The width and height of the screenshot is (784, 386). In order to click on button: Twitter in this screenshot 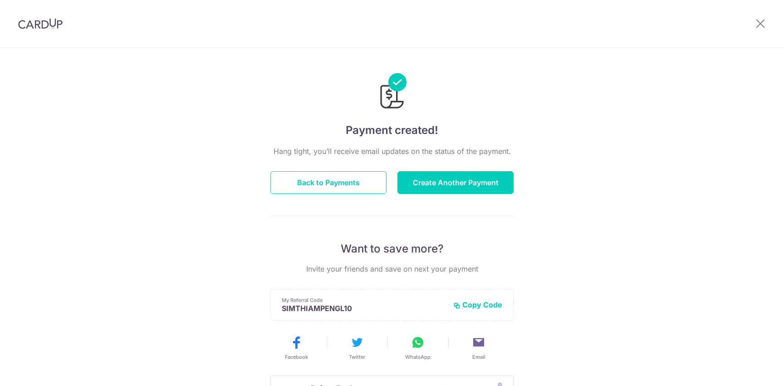, I will do `click(357, 347)`.